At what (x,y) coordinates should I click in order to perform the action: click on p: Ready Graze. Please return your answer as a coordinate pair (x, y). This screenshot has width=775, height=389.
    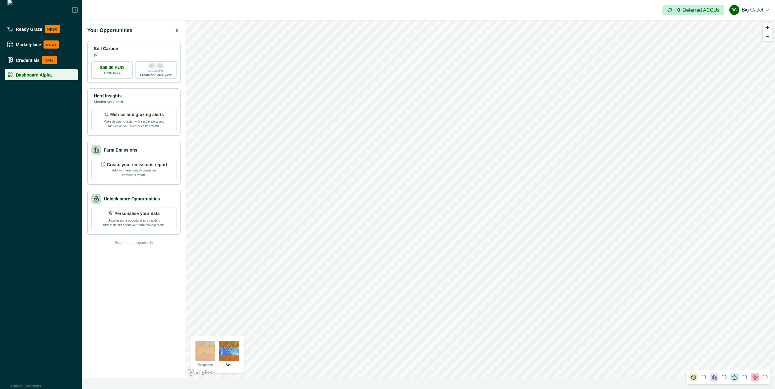
    Looking at the image, I should click on (29, 29).